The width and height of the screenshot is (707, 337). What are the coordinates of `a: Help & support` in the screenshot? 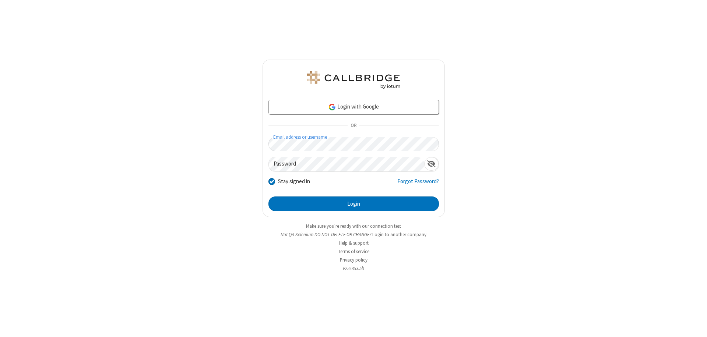 It's located at (354, 243).